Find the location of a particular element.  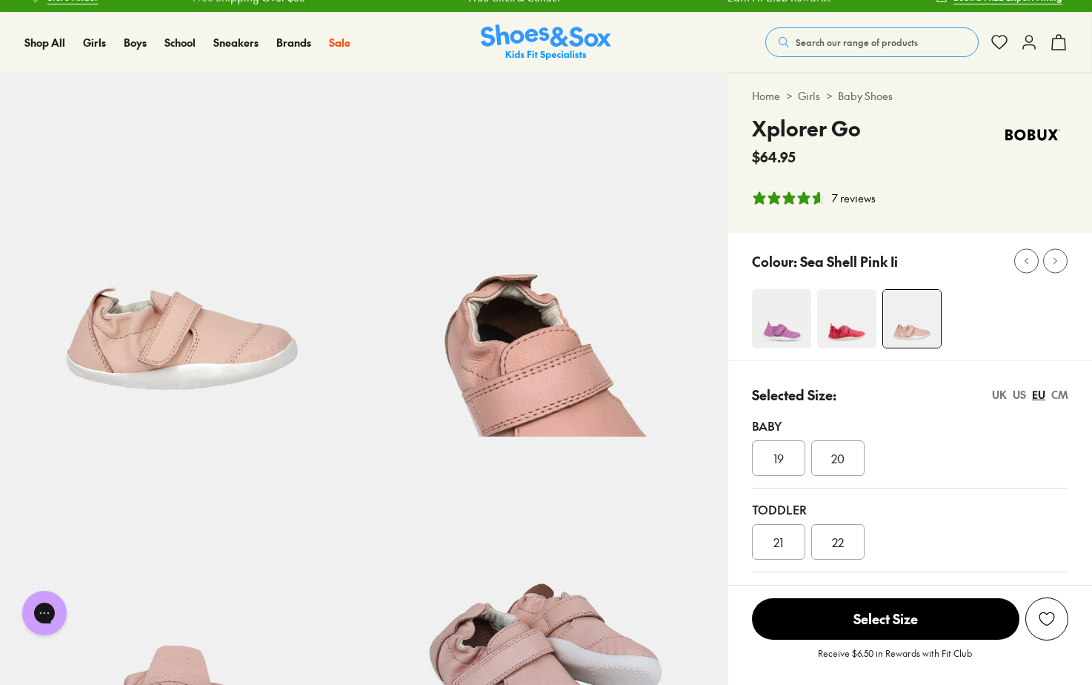

img: 5-251074_1 is located at coordinates (545, 254).